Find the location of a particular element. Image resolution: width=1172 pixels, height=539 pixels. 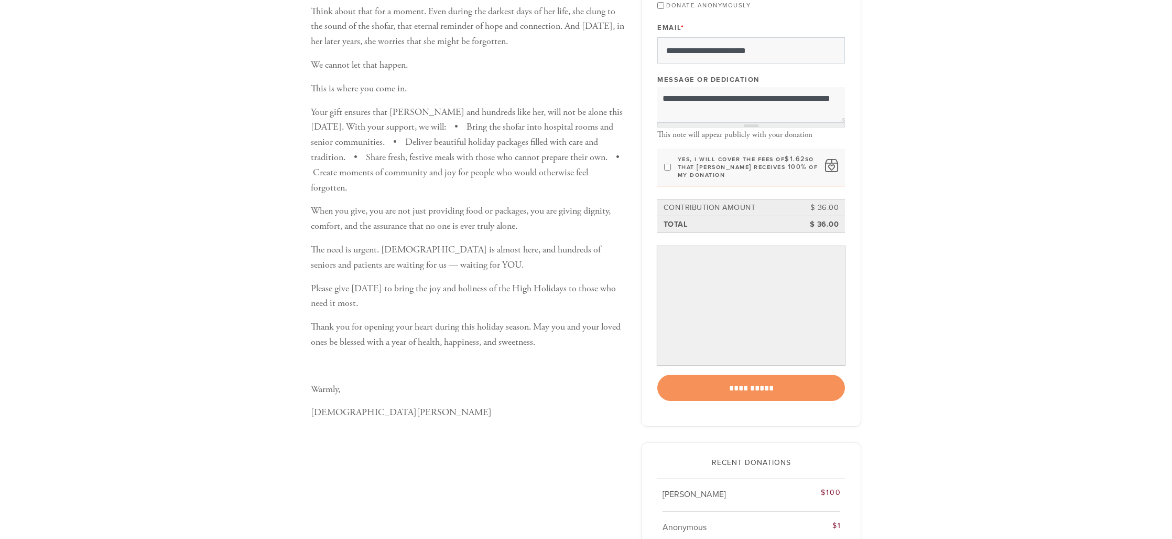

label: Donate Anonymously is located at coordinates (708, 5).